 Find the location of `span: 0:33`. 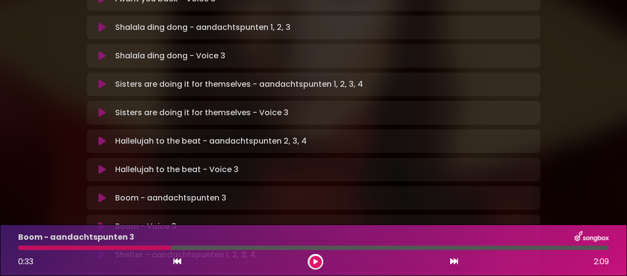

span: 0:33 is located at coordinates (25, 261).